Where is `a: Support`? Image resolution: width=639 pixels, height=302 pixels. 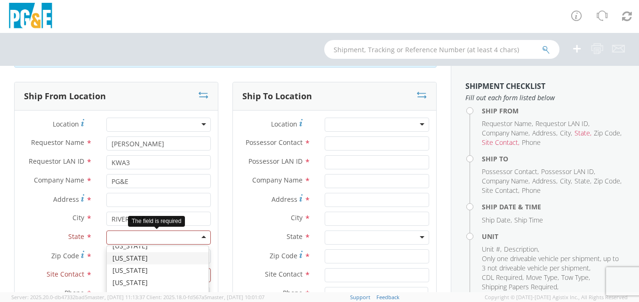
a: Support is located at coordinates (360, 297).